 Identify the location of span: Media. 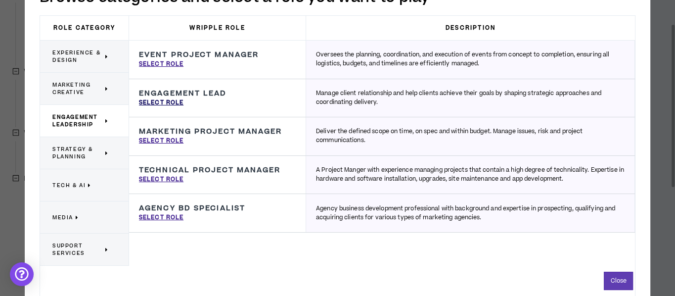
(63, 217).